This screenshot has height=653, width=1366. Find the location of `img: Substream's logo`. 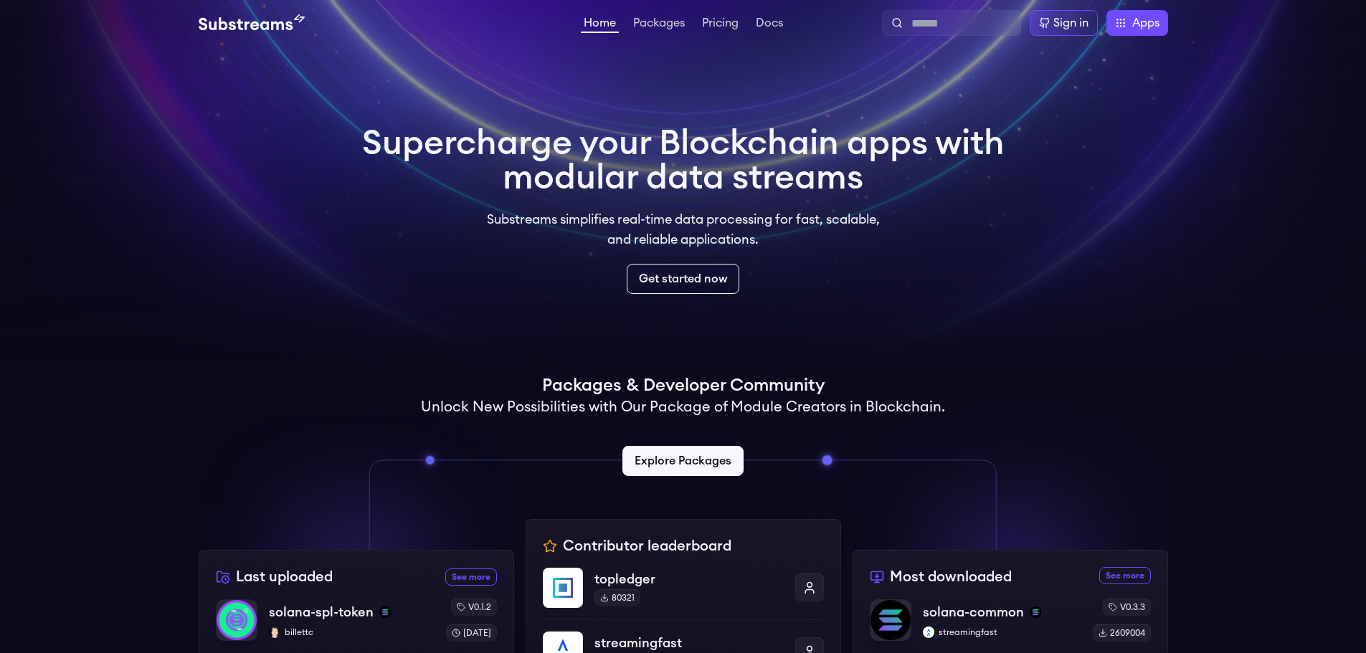

img: Substream's logo is located at coordinates (252, 23).